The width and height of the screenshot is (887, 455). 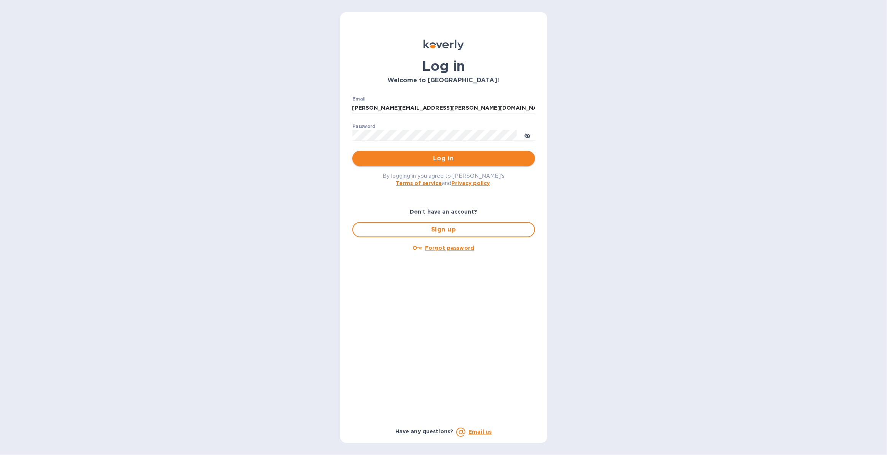 I want to click on b: Don't have an account?, so click(x=443, y=211).